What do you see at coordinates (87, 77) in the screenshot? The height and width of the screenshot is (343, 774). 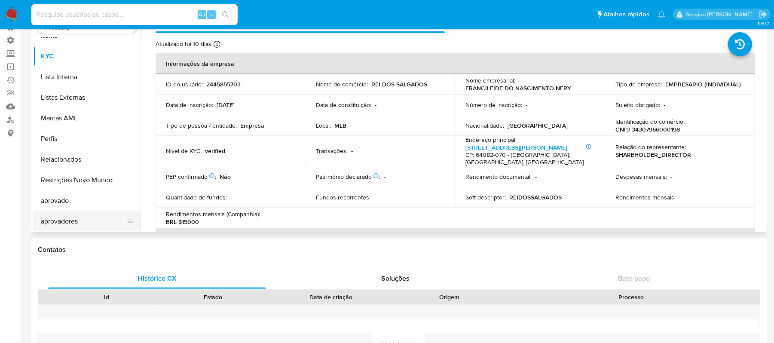 I see `button: Lista Interna` at bounding box center [87, 77].